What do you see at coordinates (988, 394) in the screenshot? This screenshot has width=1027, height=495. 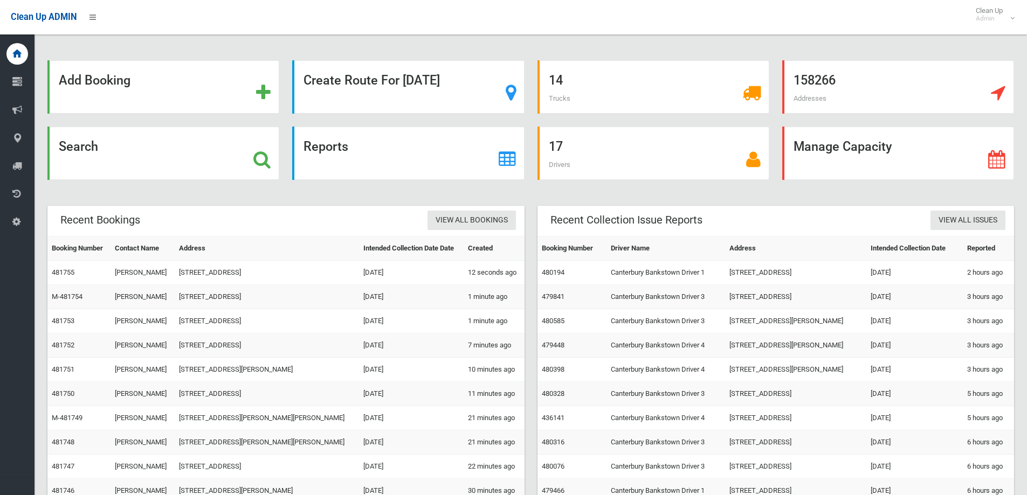 I see `td: 5 hours ago` at bounding box center [988, 394].